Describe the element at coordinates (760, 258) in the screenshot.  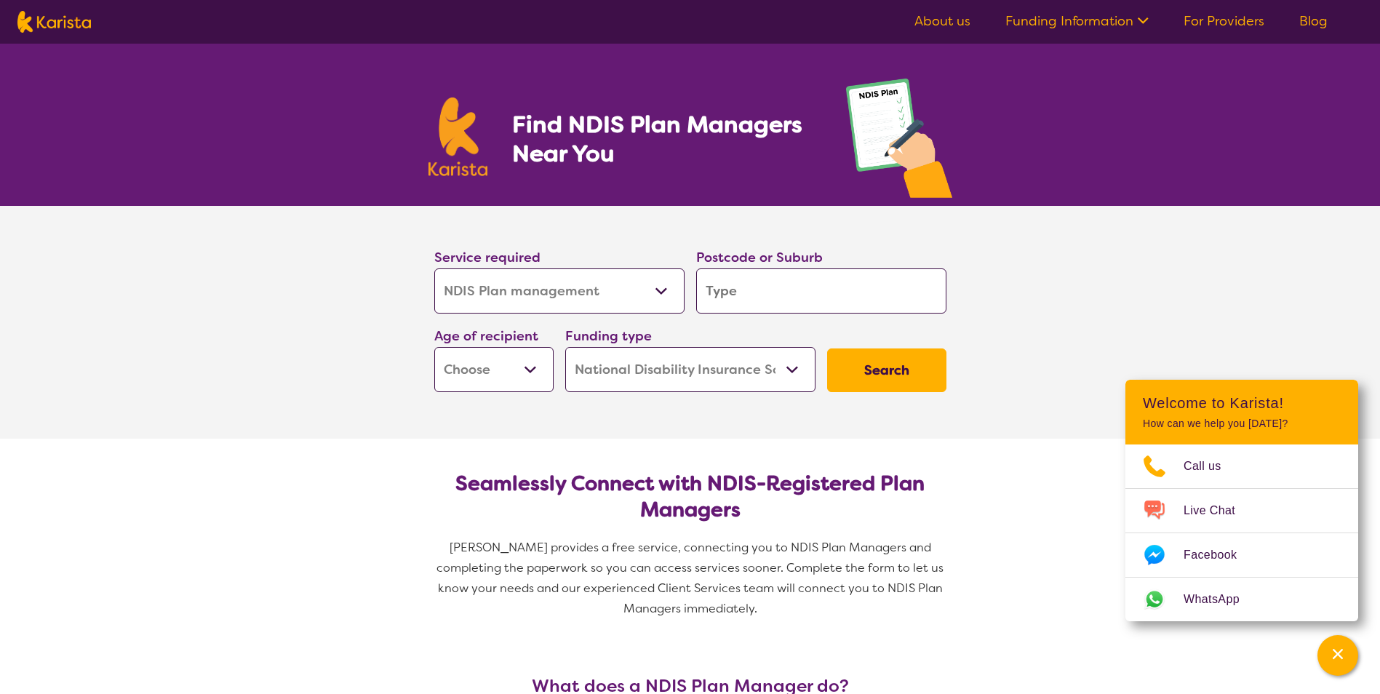
I see `label: Postcode or Suburb` at that location.